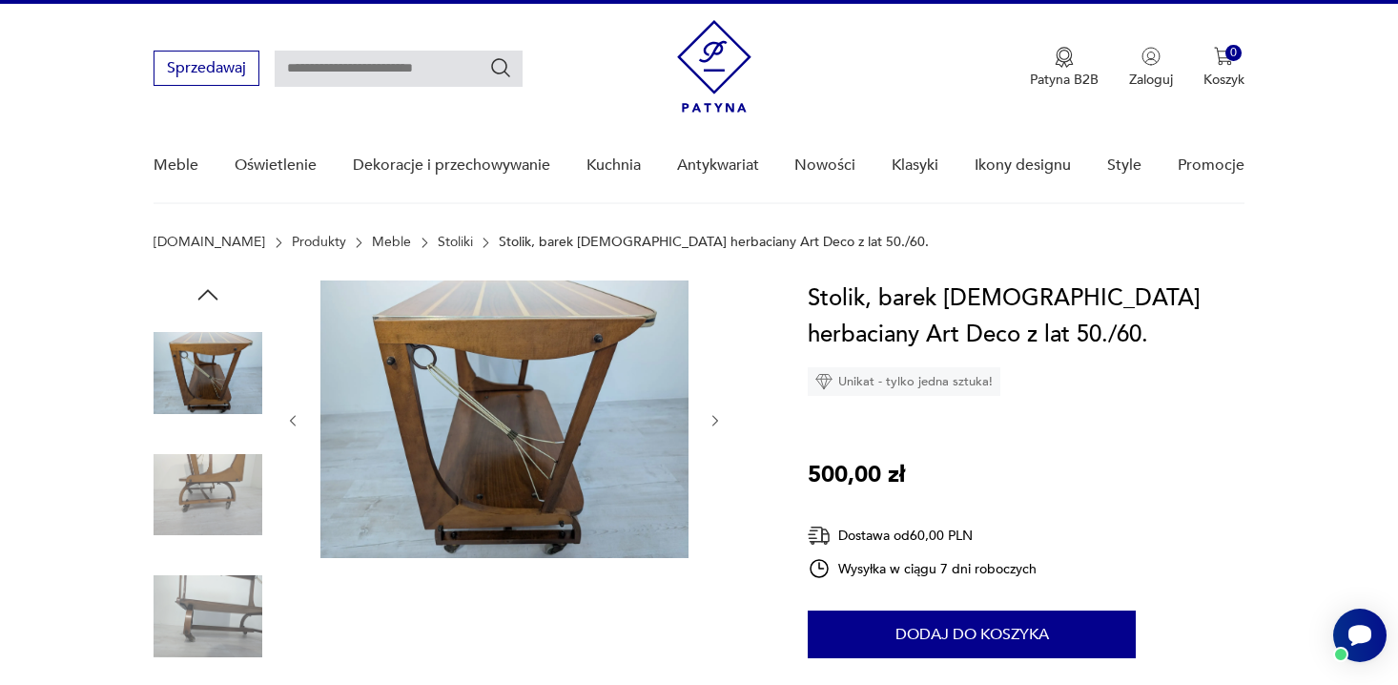  I want to click on a: Nowości, so click(825, 165).